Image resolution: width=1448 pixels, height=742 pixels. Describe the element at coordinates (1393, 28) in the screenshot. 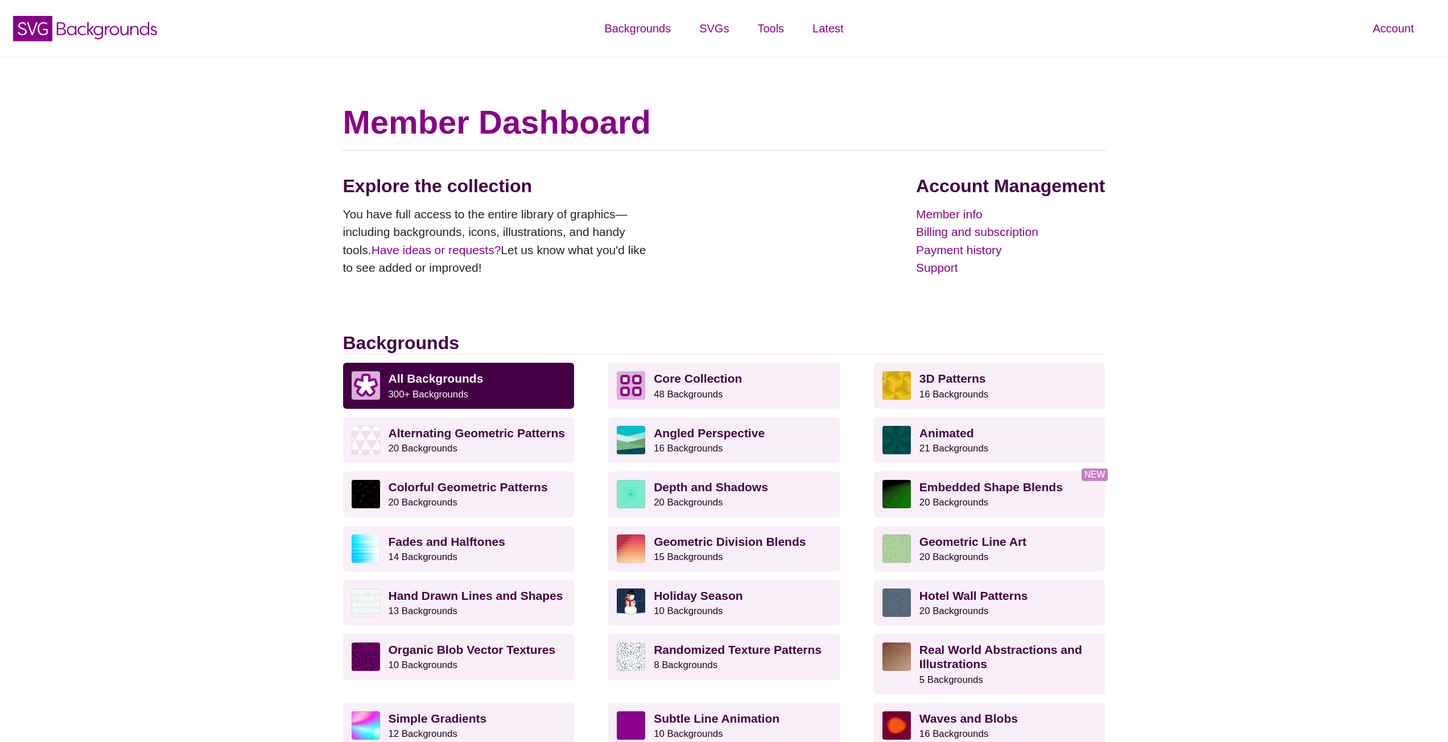

I see `a: Account` at that location.